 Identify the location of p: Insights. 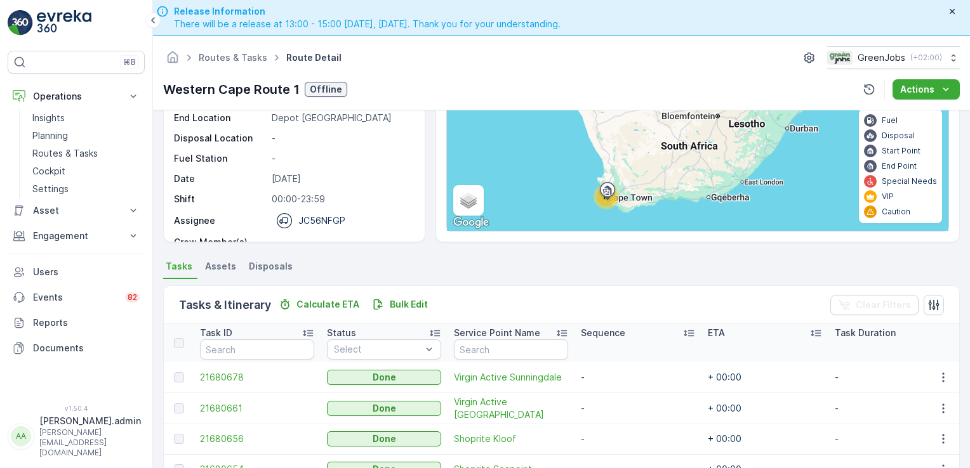
(48, 118).